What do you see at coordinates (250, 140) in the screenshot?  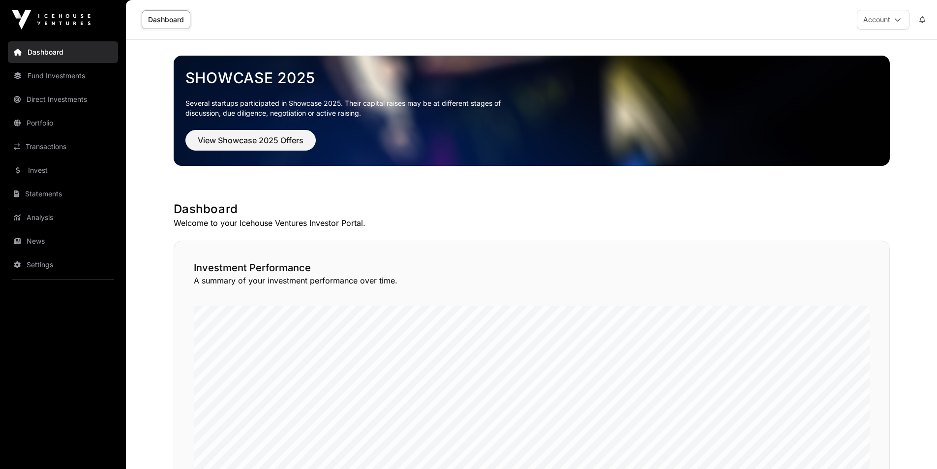 I see `button: View Showcase 2025 Offers` at bounding box center [250, 140].